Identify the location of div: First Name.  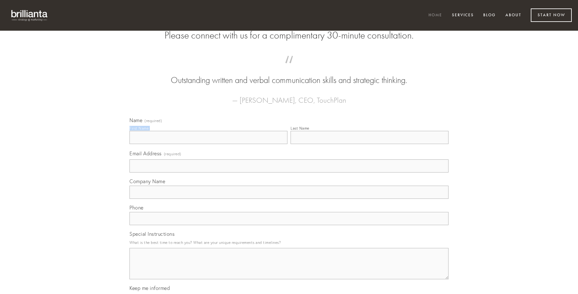
(139, 128).